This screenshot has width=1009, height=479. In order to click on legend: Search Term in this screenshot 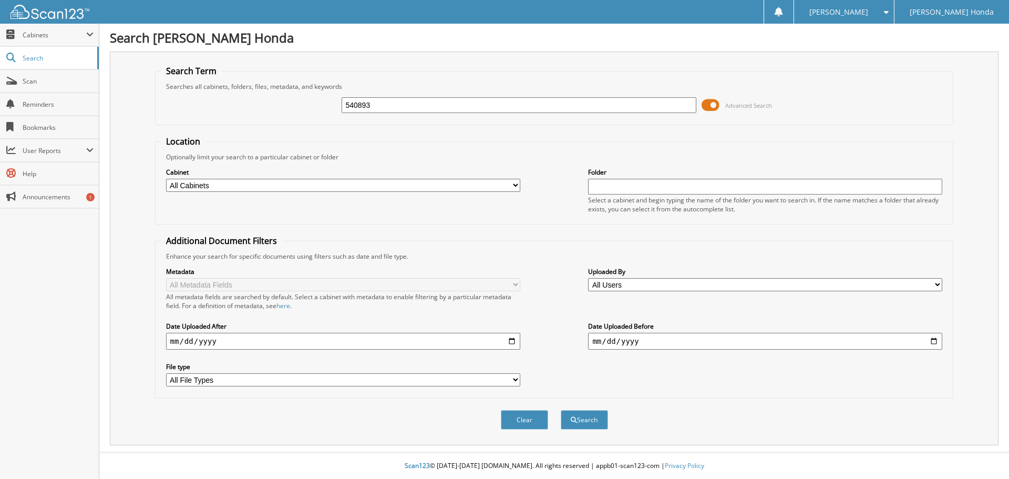, I will do `click(191, 71)`.